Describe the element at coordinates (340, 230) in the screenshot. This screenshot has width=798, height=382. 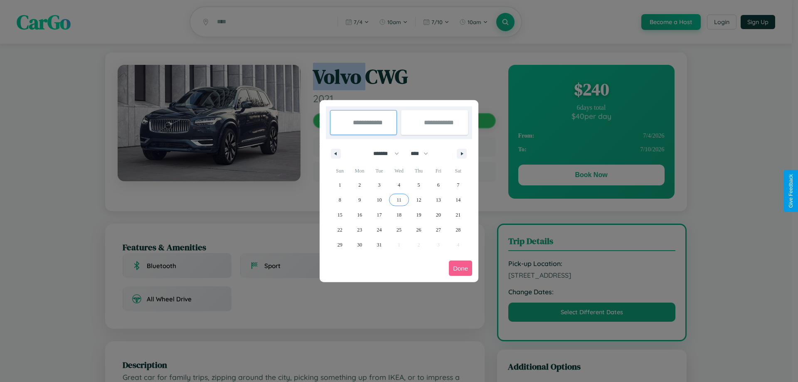
I see `span: 22` at that location.